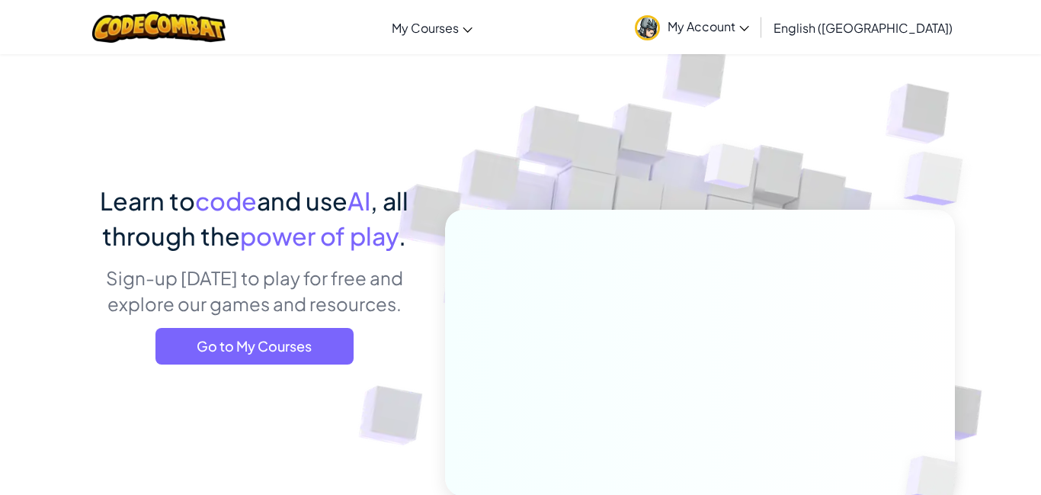 Image resolution: width=1041 pixels, height=495 pixels. What do you see at coordinates (708, 26) in the screenshot?
I see `span: My Account` at bounding box center [708, 26].